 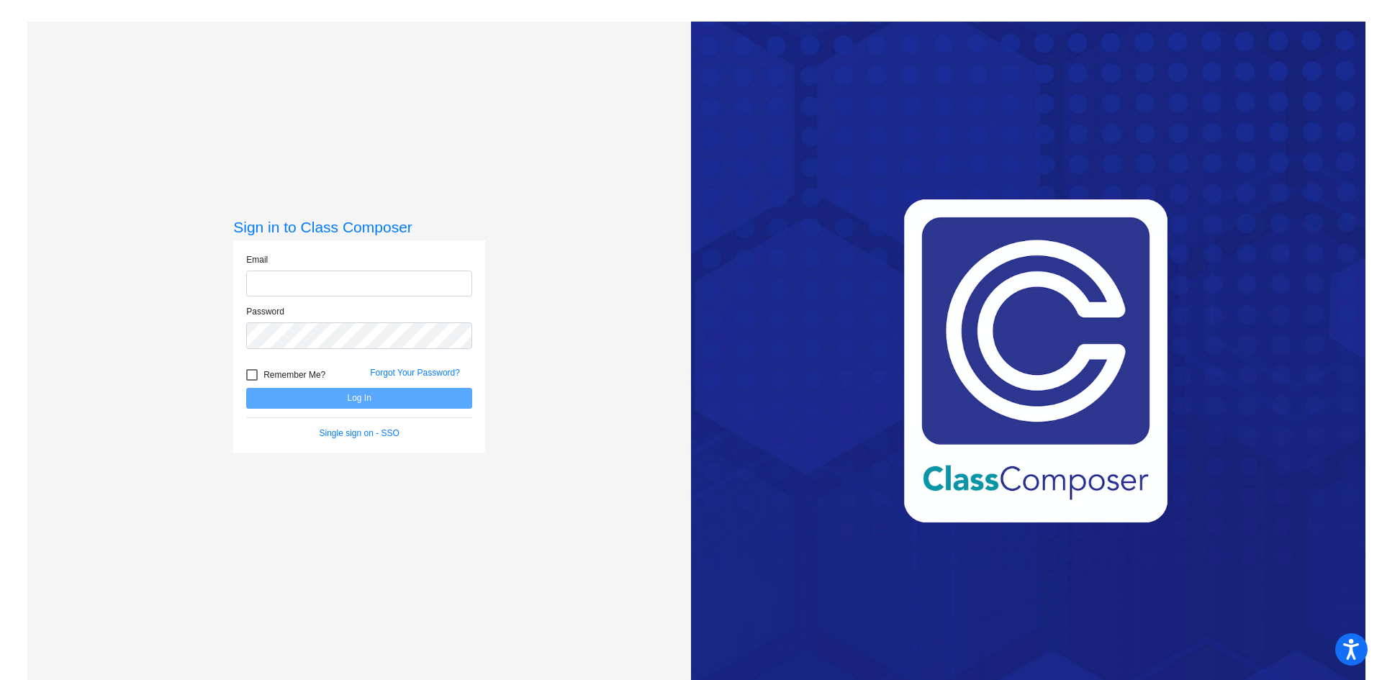 What do you see at coordinates (265, 312) in the screenshot?
I see `label: Password` at bounding box center [265, 312].